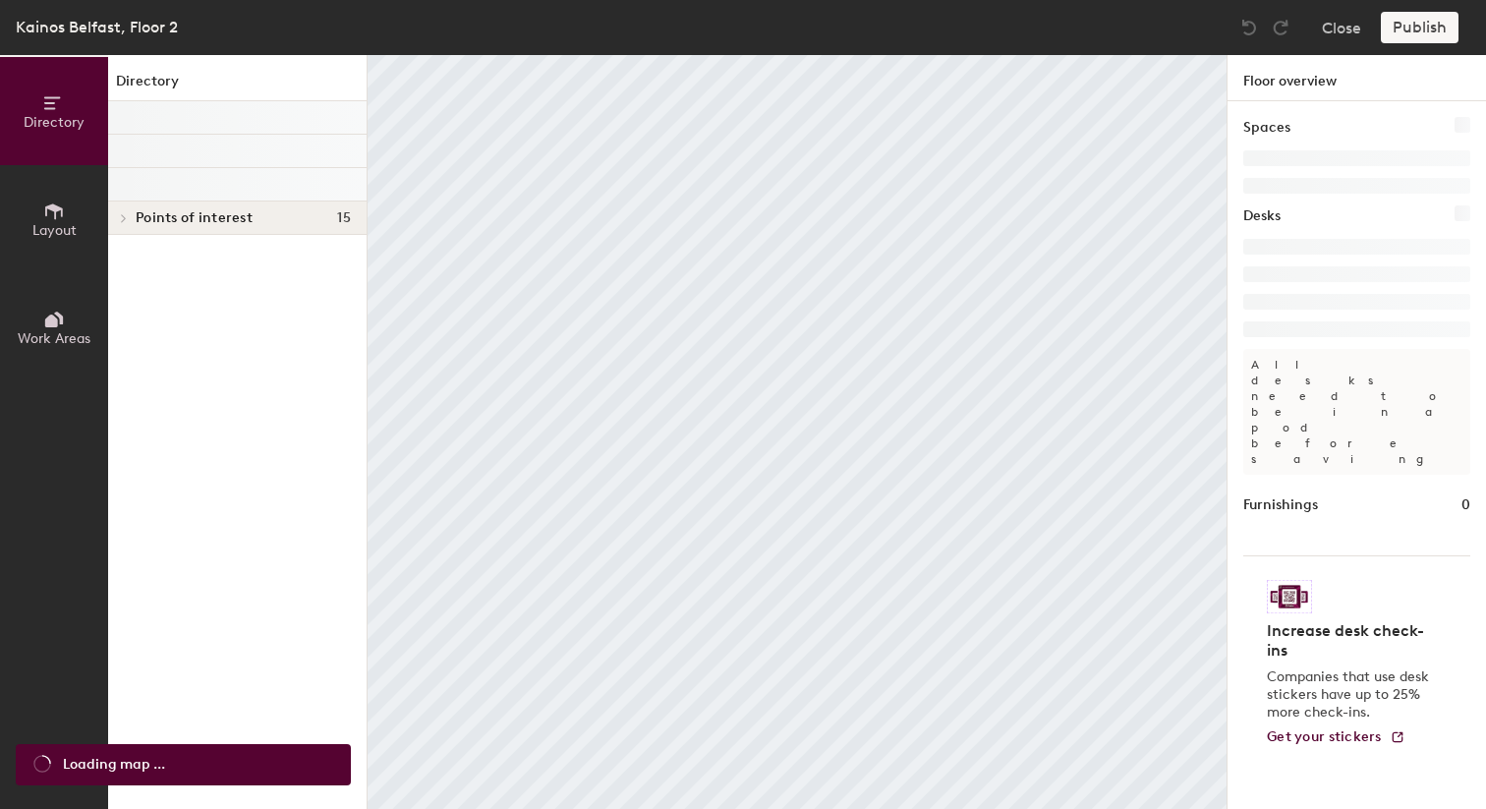  I want to click on h1: Spaces, so click(1267, 128).